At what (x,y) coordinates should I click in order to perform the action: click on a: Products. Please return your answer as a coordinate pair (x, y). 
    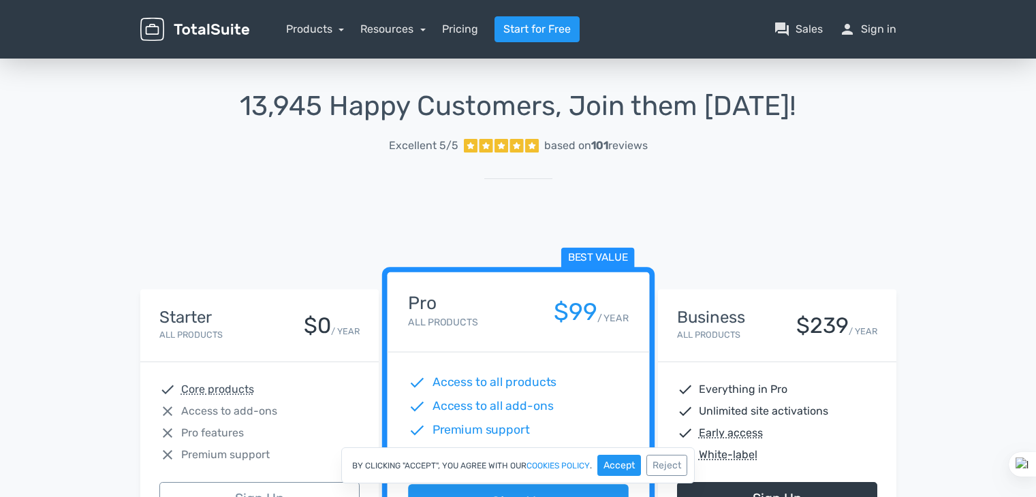
    Looking at the image, I should click on (316, 29).